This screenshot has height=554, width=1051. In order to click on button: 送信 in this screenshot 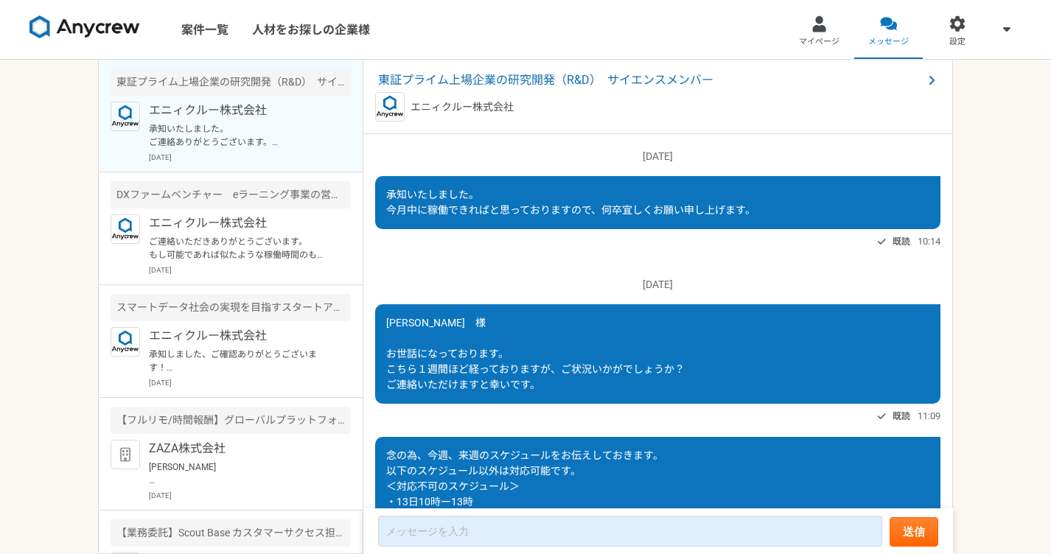, I will do `click(914, 532)`.